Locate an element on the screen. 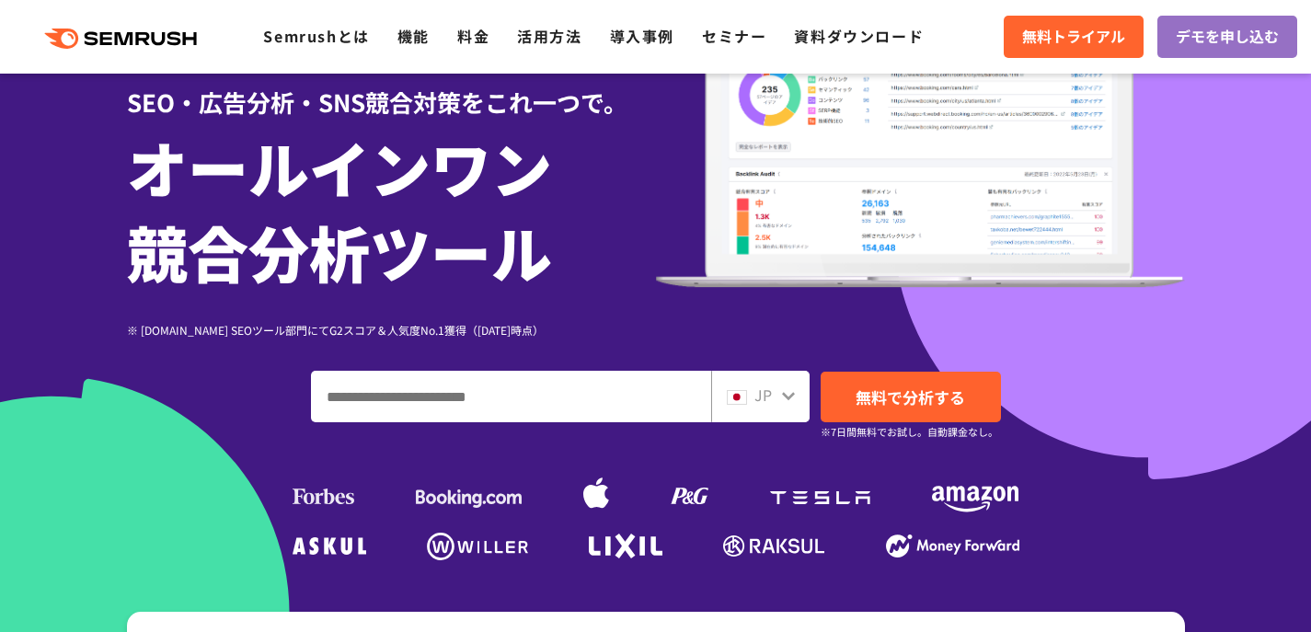  a: 料金 is located at coordinates (473, 36).